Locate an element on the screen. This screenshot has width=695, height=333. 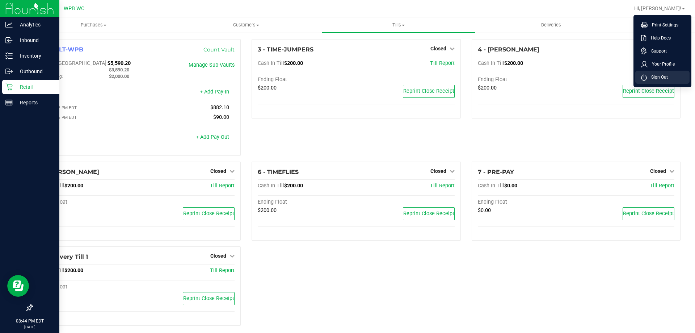
span: 7 - PRE-PAY is located at coordinates (496, 172).